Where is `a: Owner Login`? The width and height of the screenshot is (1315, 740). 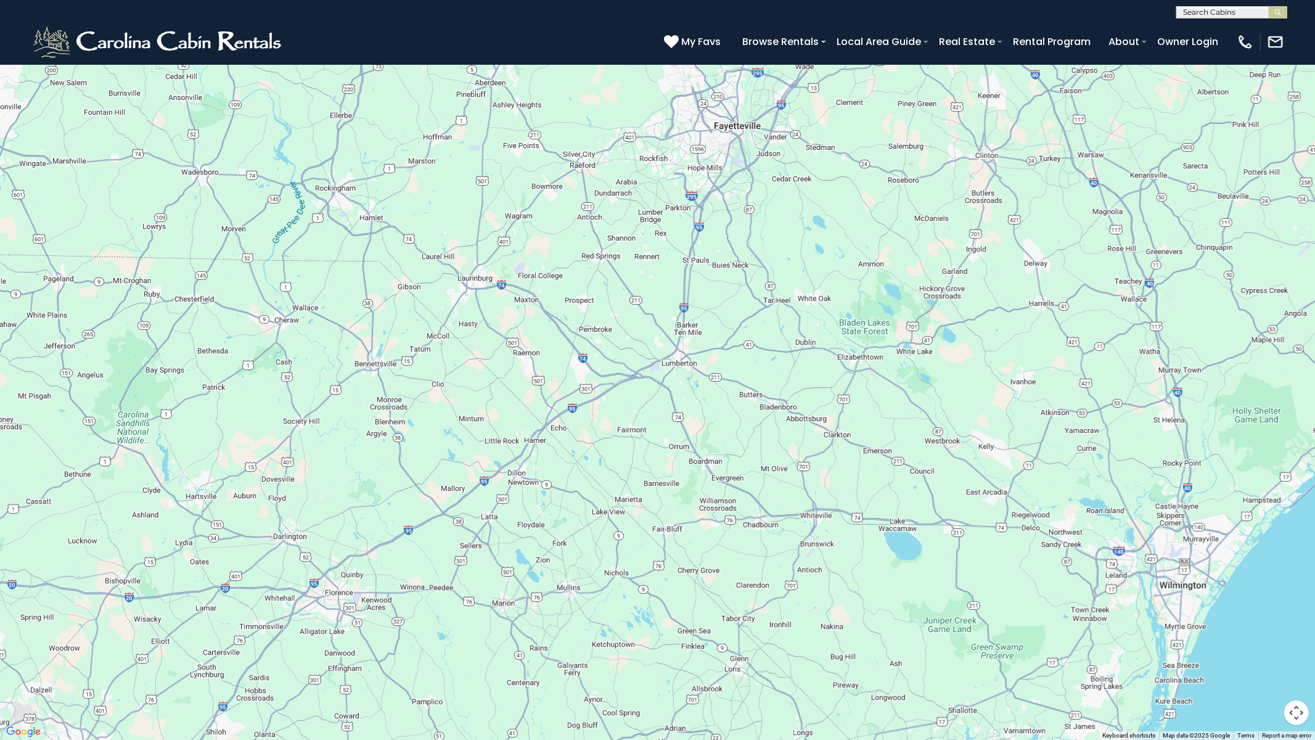
a: Owner Login is located at coordinates (1188, 41).